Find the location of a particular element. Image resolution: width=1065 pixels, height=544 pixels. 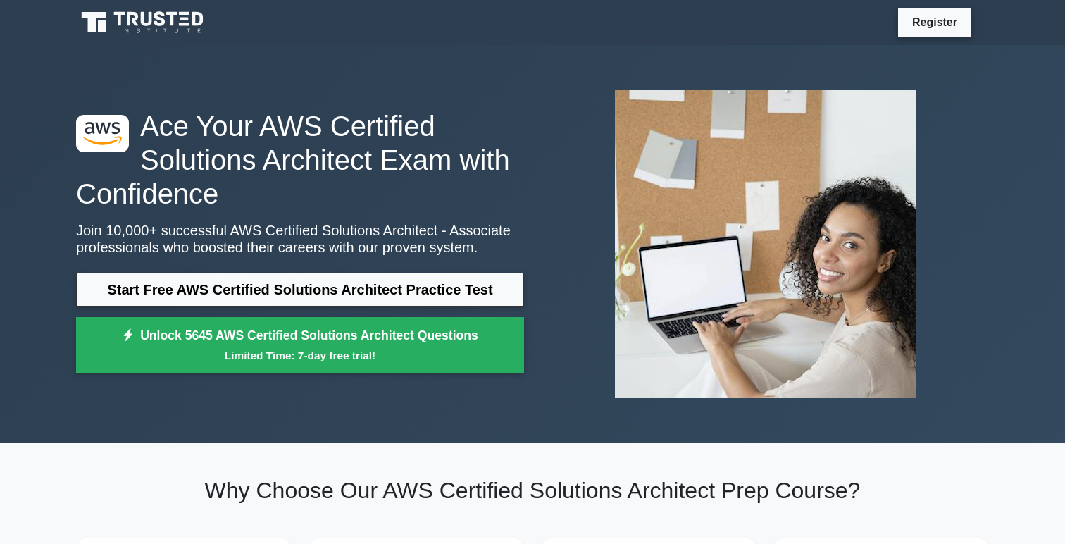

a: Register is located at coordinates (934, 22).